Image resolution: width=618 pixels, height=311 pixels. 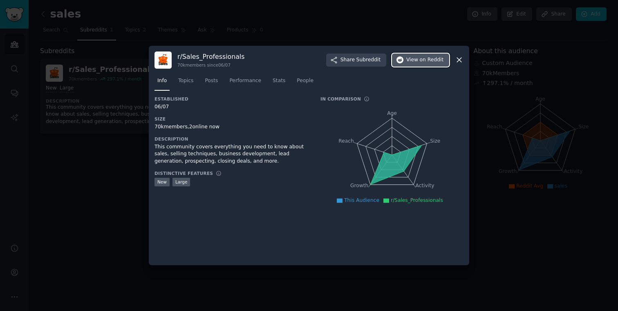 I want to click on div: New, so click(x=162, y=182).